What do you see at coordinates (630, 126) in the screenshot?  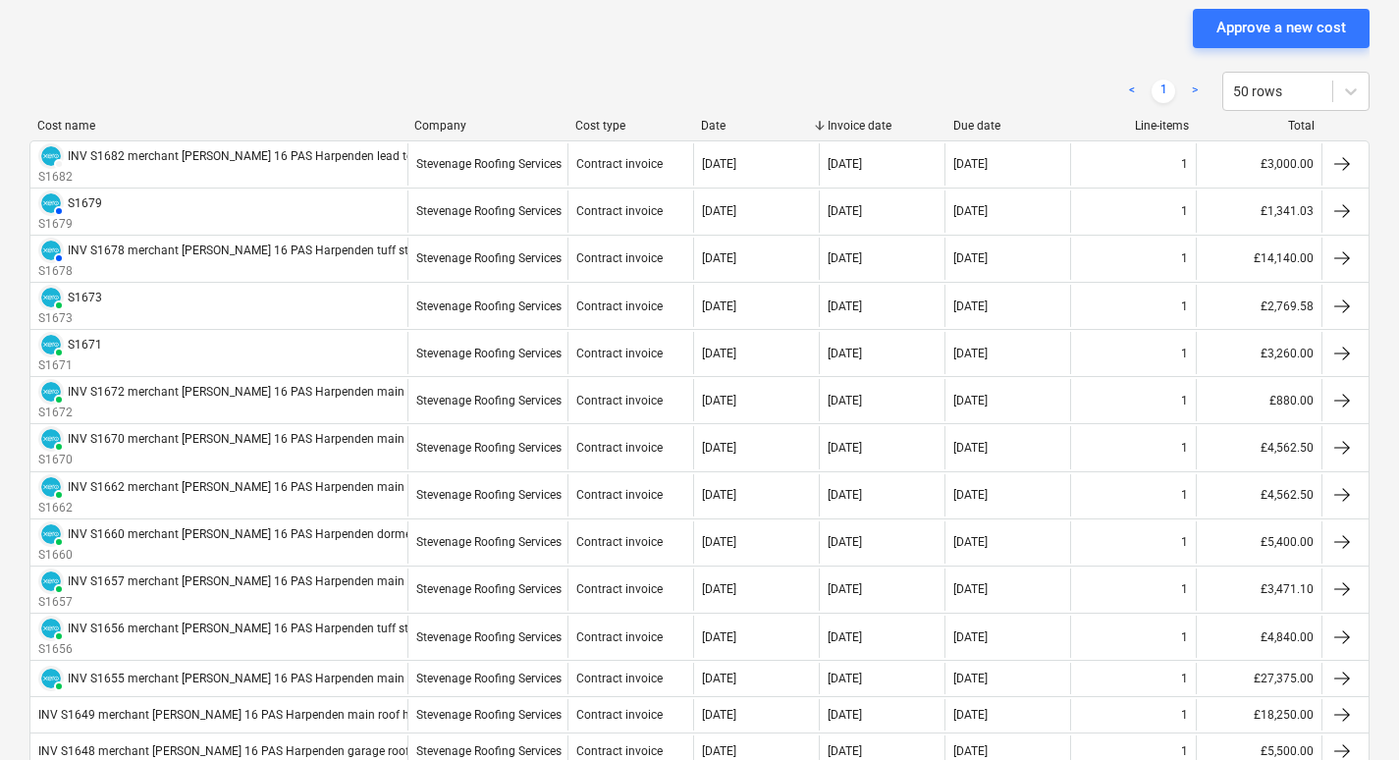 I see `div: Cost type` at bounding box center [630, 126].